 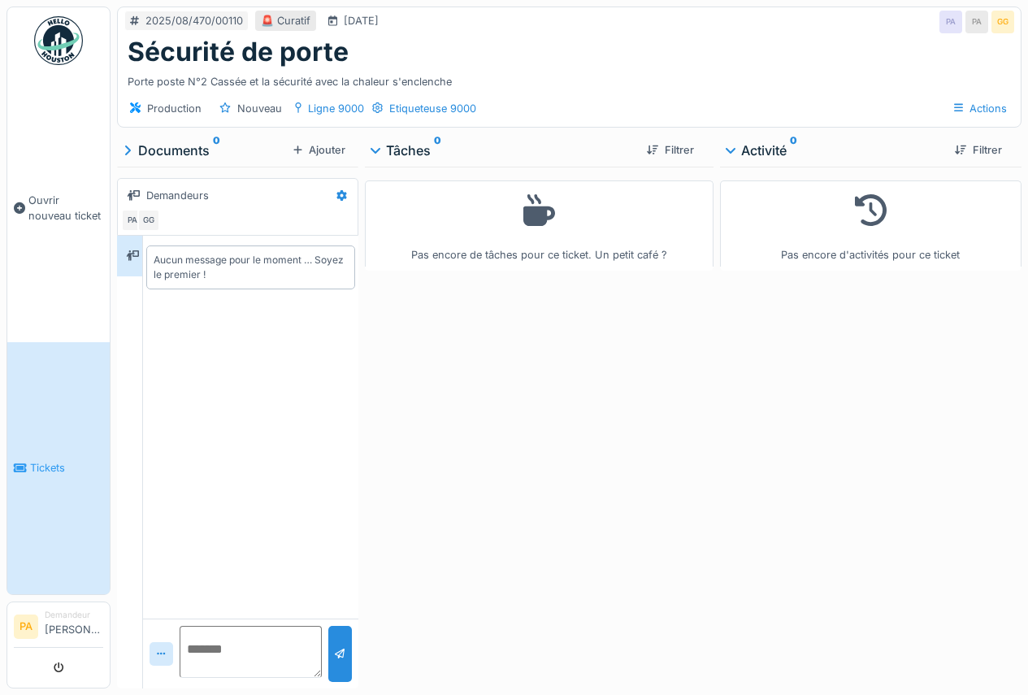 I want to click on span: Tickets, so click(x=67, y=467).